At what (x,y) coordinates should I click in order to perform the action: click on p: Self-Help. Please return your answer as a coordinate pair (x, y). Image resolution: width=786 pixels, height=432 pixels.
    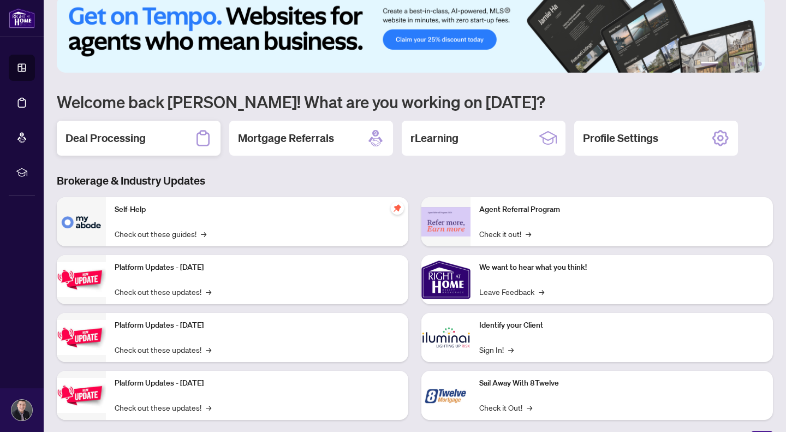
    Looking at the image, I should click on (257, 210).